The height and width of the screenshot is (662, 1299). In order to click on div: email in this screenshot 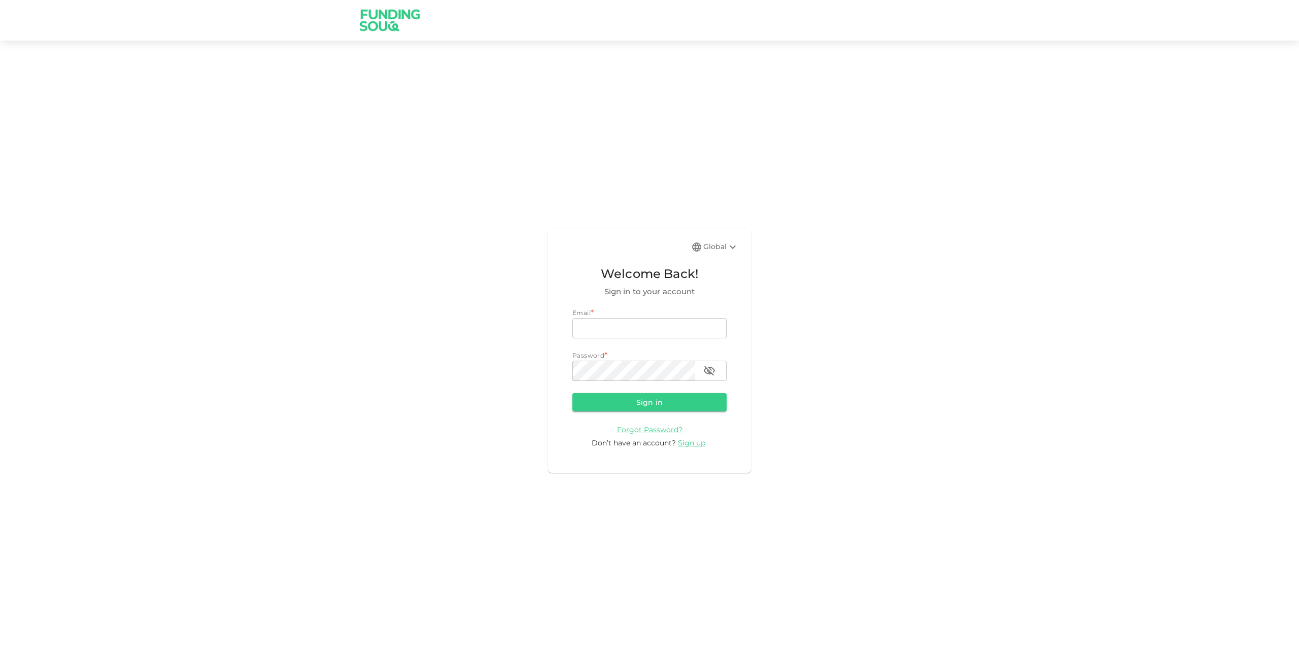, I will do `click(649, 328)`.